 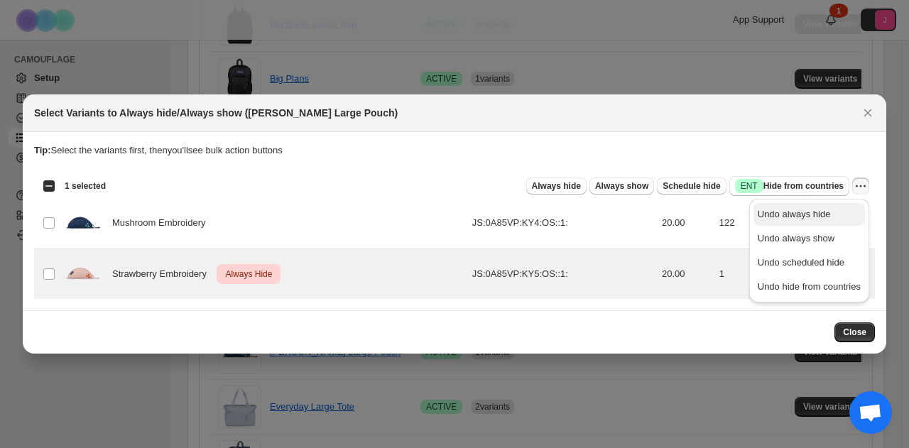 What do you see at coordinates (809, 263) in the screenshot?
I see `button: Undo scheduled hide` at bounding box center [809, 263].